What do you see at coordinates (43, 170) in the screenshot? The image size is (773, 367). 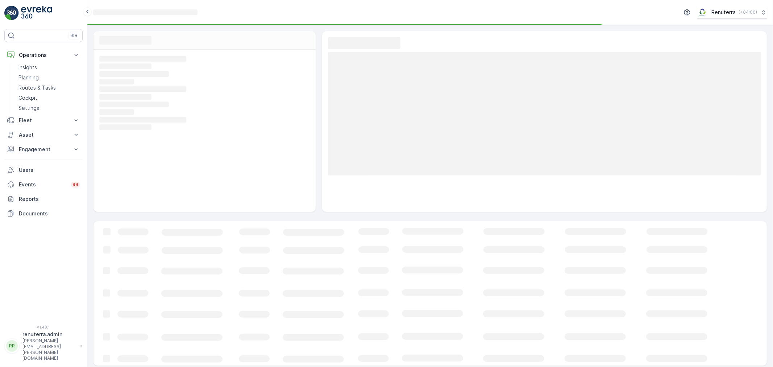 I see `a: Users` at bounding box center [43, 170].